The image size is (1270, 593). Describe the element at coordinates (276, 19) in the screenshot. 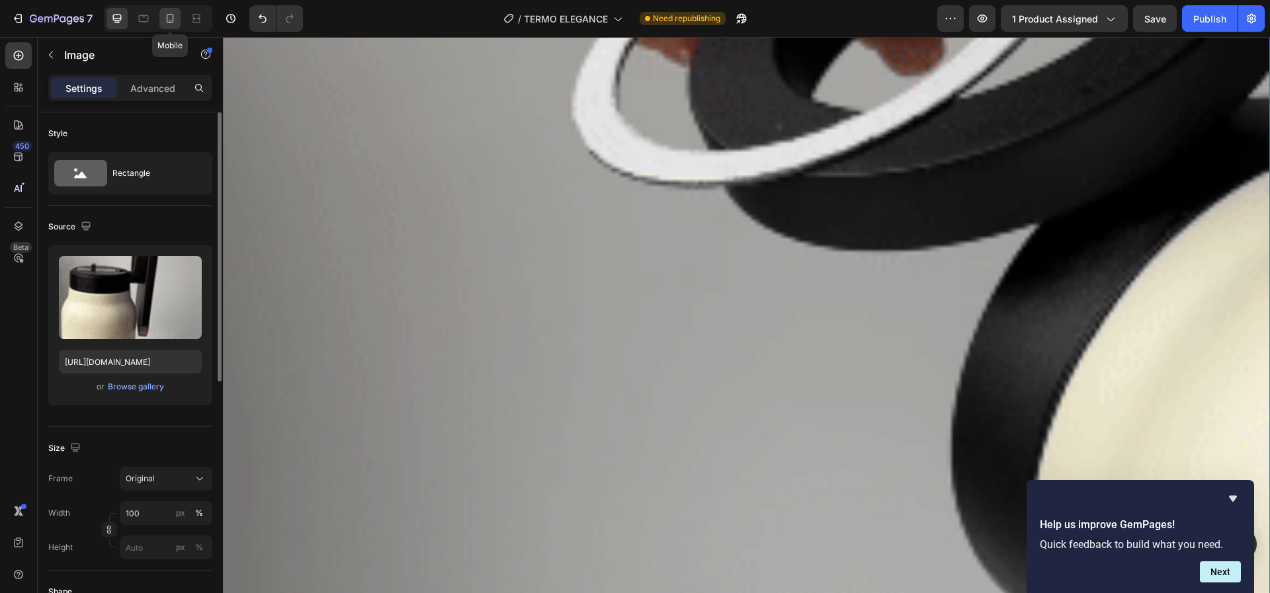

I see `div: Undo/Redo` at that location.